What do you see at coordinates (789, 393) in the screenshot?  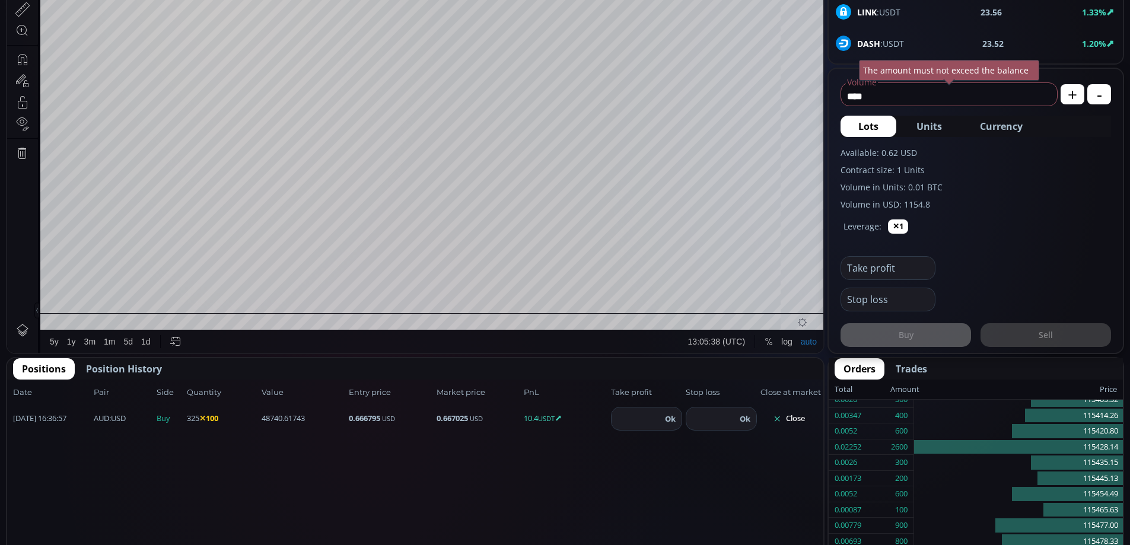 I see `span: Close at market` at bounding box center [789, 393].